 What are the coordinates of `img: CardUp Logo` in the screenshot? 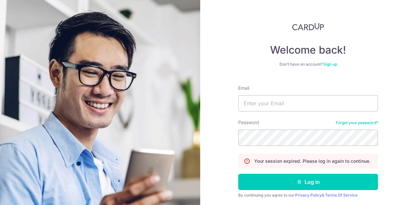 It's located at (308, 27).